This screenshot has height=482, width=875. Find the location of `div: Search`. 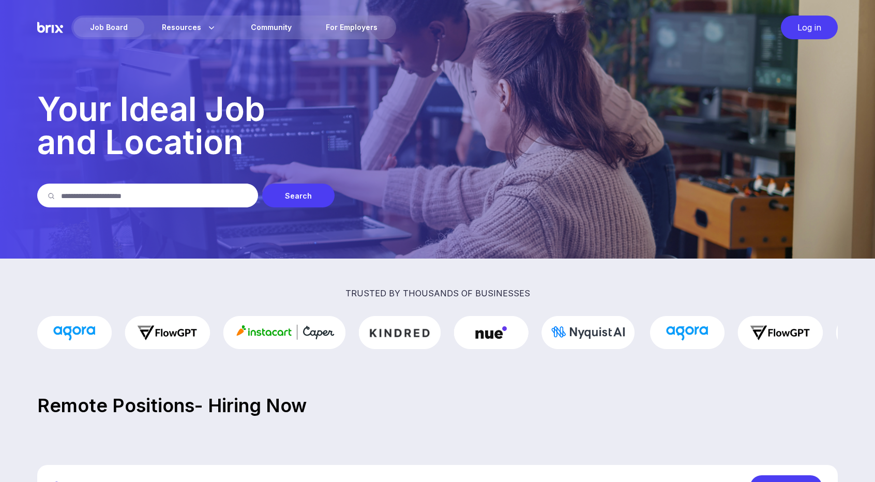

div: Search is located at coordinates (298, 196).